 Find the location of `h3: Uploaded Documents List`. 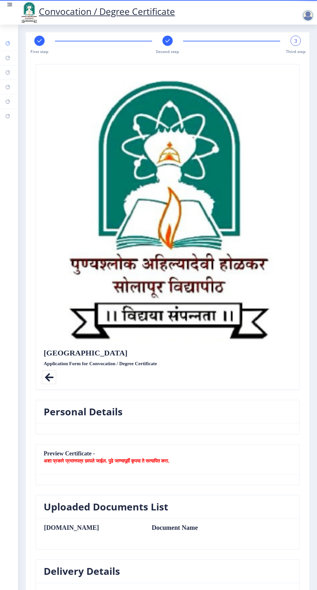

h3: Uploaded Documents List is located at coordinates (106, 507).